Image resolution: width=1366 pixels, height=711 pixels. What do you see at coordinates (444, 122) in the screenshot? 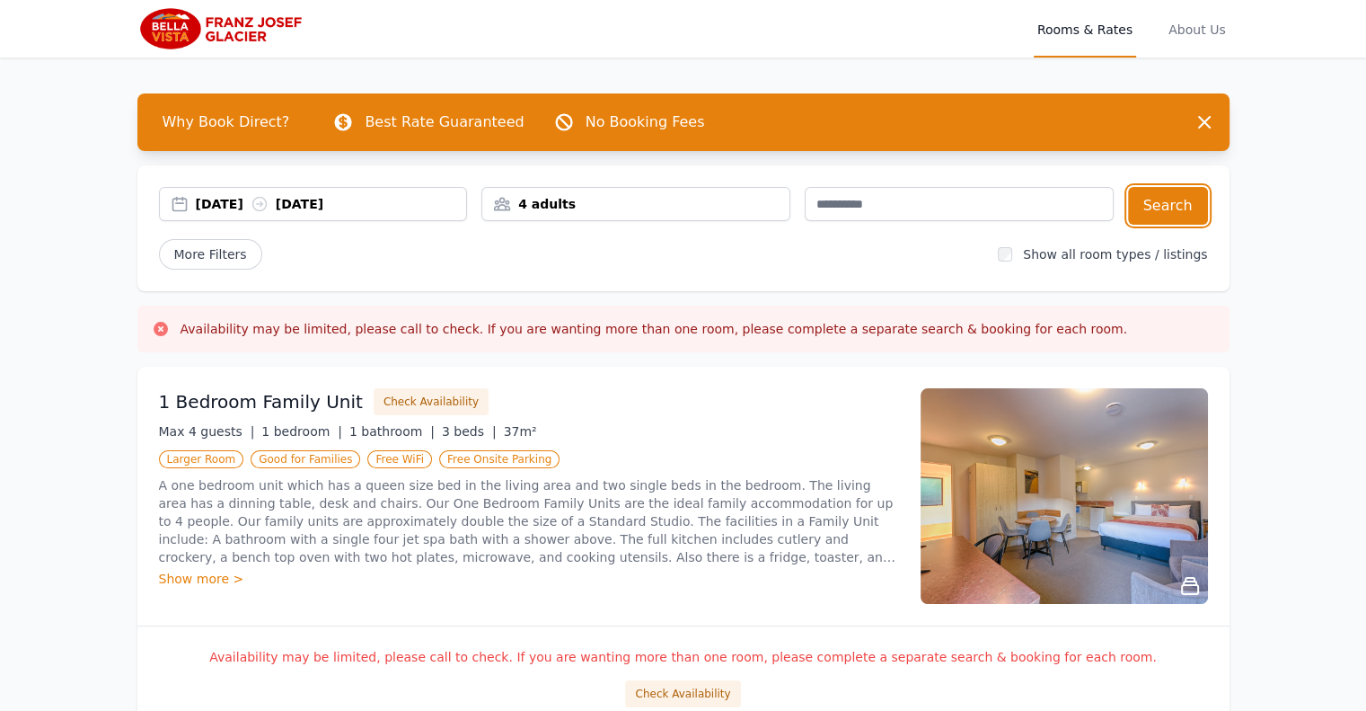
I see `p: Best Rate Guaranteed` at bounding box center [444, 122].